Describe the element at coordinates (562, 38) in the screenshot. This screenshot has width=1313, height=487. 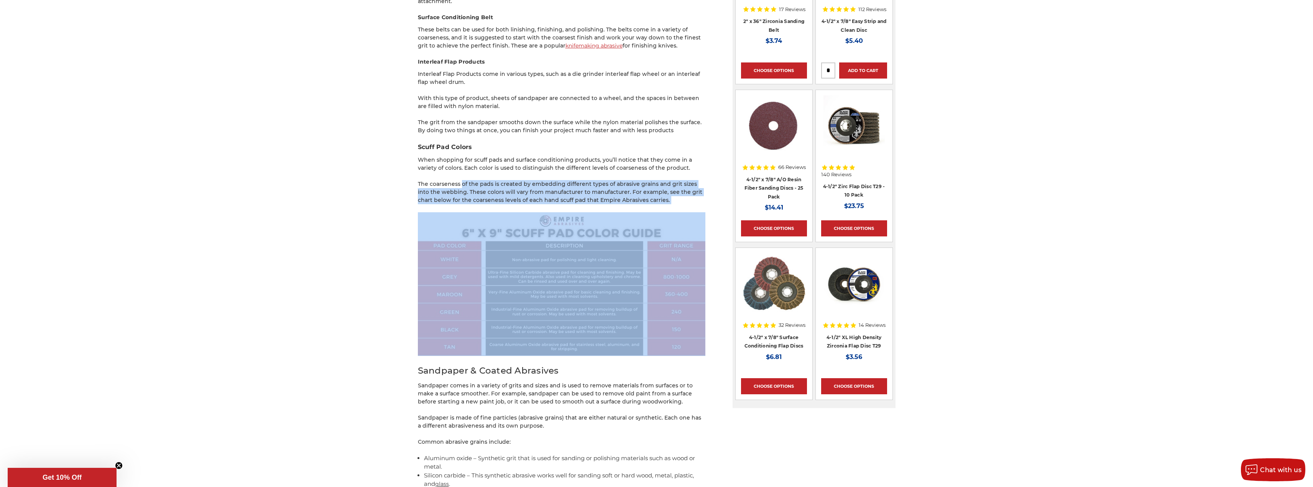
I see `p: These belts can be used for both linishing, finishing, and polishing. The belts come in a variety...` at that location.